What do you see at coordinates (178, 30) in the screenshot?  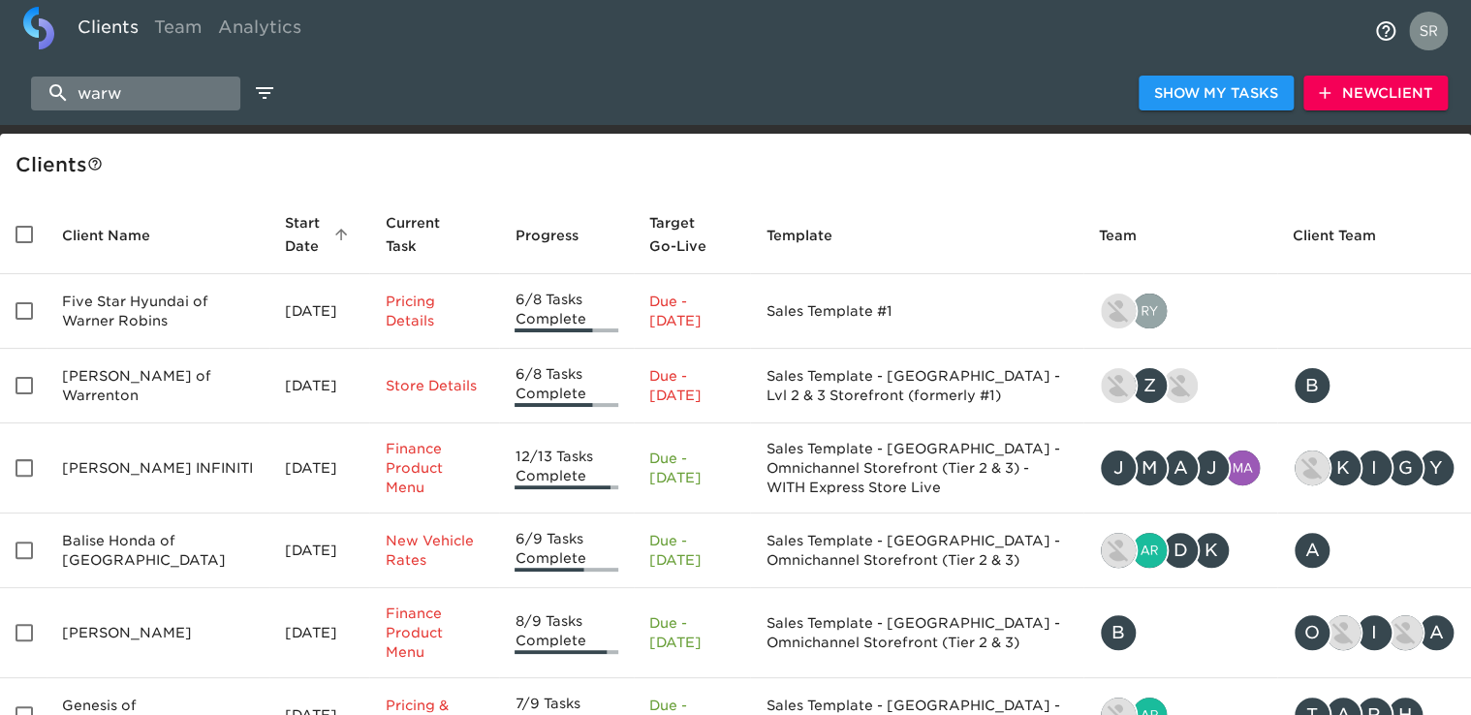 I see `a: Team` at bounding box center [178, 30].